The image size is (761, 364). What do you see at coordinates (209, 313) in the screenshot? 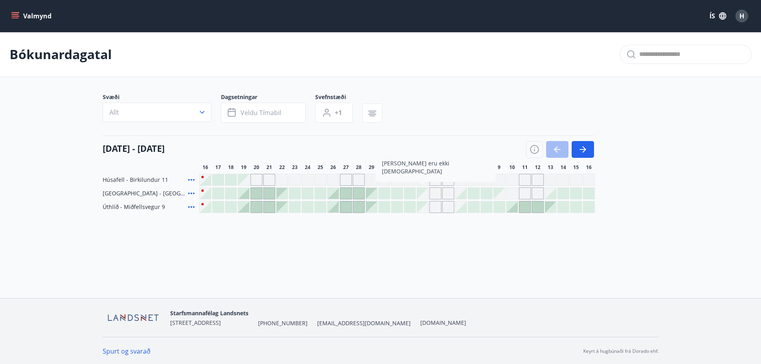
I see `span: Starfsmannafélag Landsnets` at bounding box center [209, 313].